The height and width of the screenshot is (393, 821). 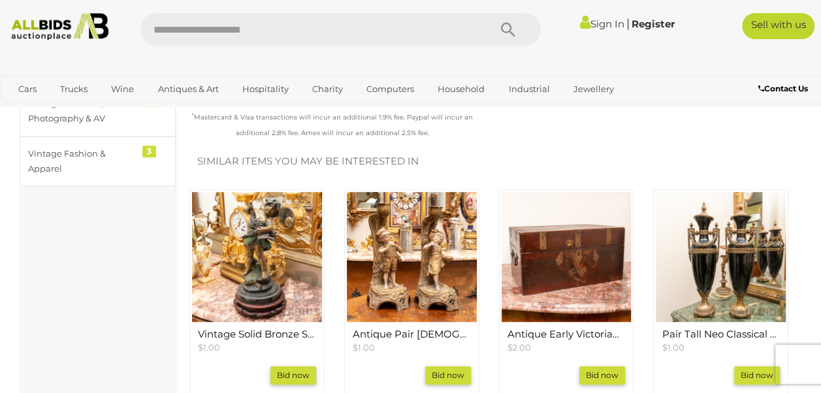 What do you see at coordinates (720, 257) in the screenshot?
I see `img: Pair Tall Neo Classical Style Heavy Gilt Brass Ebony Porcelain Lidded Urns` at bounding box center [720, 257].